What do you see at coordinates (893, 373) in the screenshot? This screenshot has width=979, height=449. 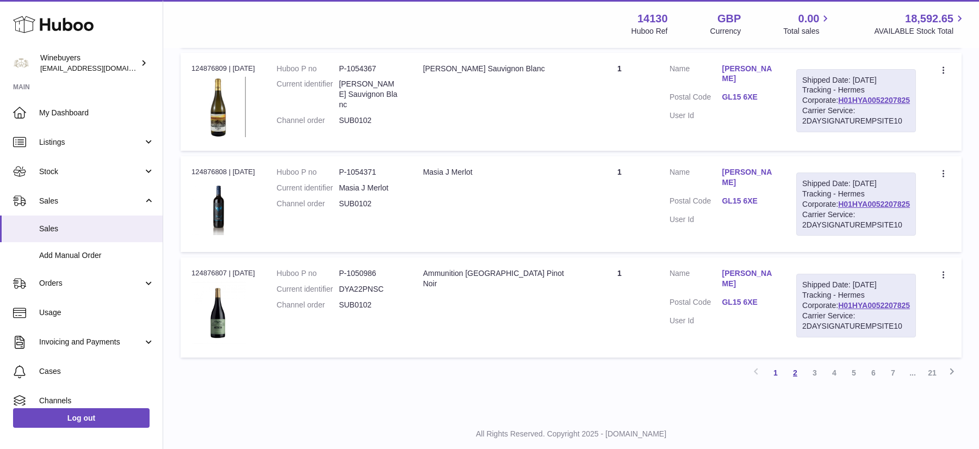 I see `a: 7` at bounding box center [893, 373].